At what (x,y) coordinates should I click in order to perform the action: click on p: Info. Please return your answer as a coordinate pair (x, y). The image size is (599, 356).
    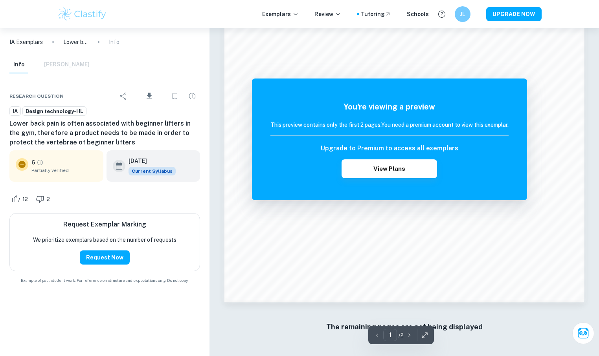
    Looking at the image, I should click on (114, 42).